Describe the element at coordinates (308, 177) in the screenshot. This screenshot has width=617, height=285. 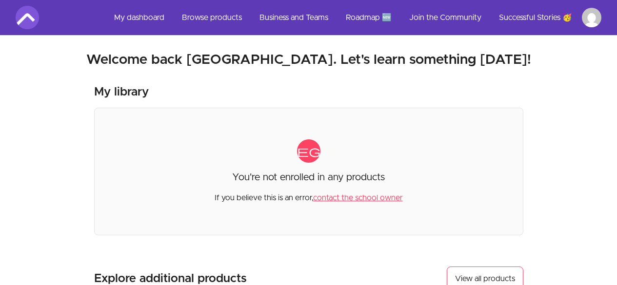
I see `p: You're not enrolled in any products` at that location.